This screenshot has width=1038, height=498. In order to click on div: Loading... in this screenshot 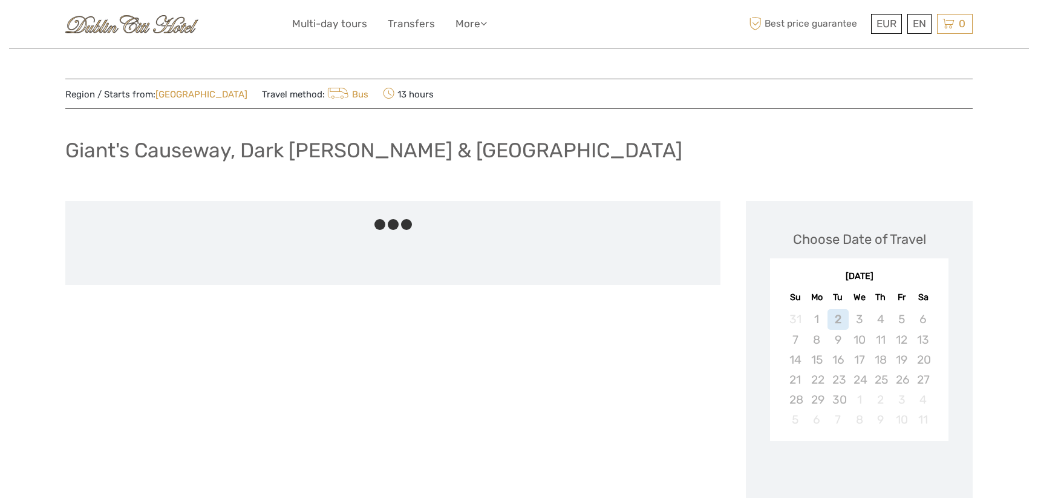, I will do `click(859, 476)`.